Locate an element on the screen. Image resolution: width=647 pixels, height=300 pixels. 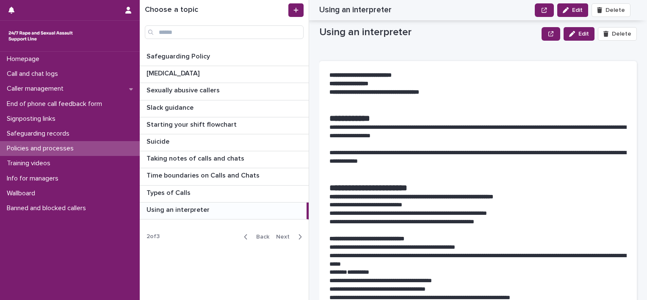
a: SuicideSuicide is located at coordinates (224, 143).